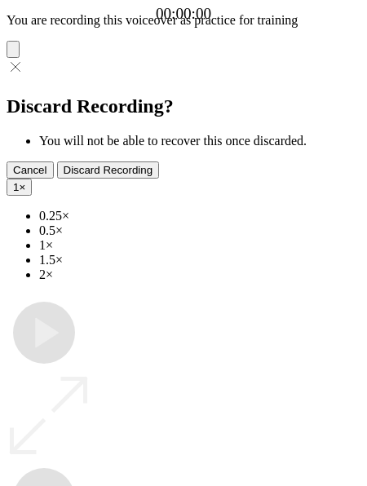 Image resolution: width=367 pixels, height=486 pixels. What do you see at coordinates (183, 14) in the screenshot?
I see `a: 00:00:00` at bounding box center [183, 14].